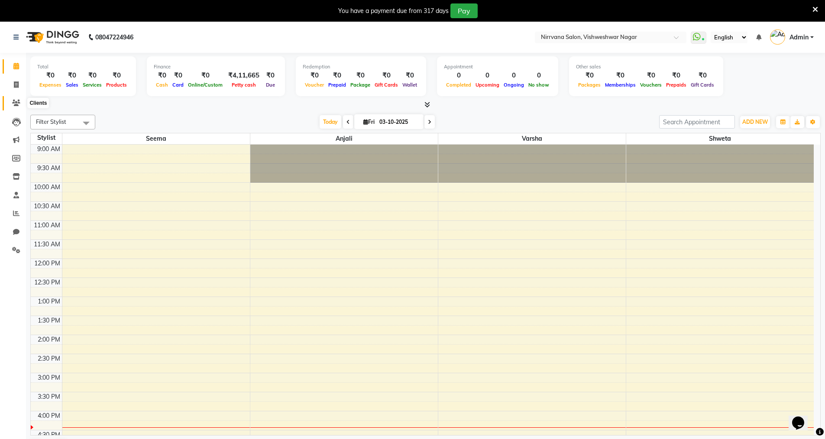 The width and height of the screenshot is (825, 439). What do you see at coordinates (337, 85) in the screenshot?
I see `span: Prepaid` at bounding box center [337, 85].